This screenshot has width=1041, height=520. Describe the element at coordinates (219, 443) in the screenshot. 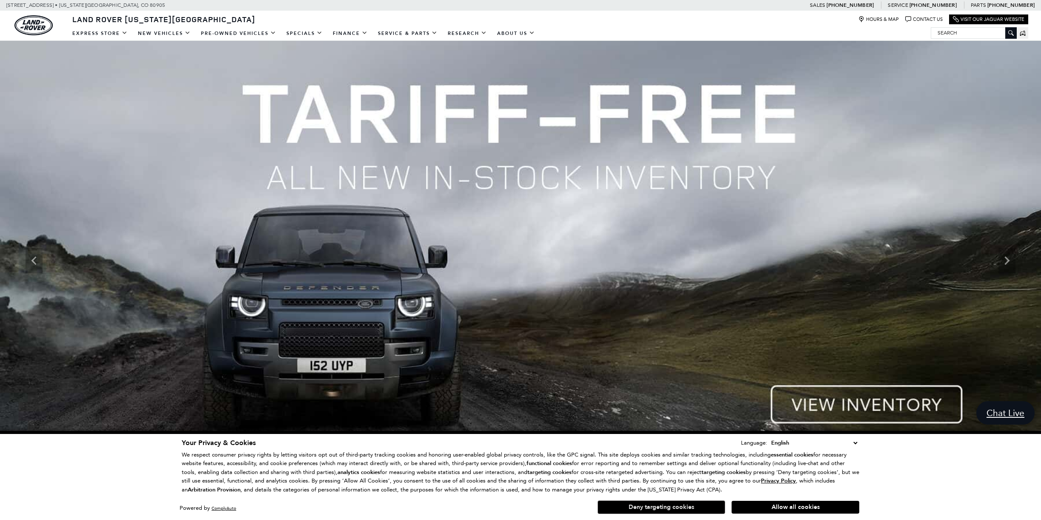

I see `span: Your Privacy & Cookies` at that location.